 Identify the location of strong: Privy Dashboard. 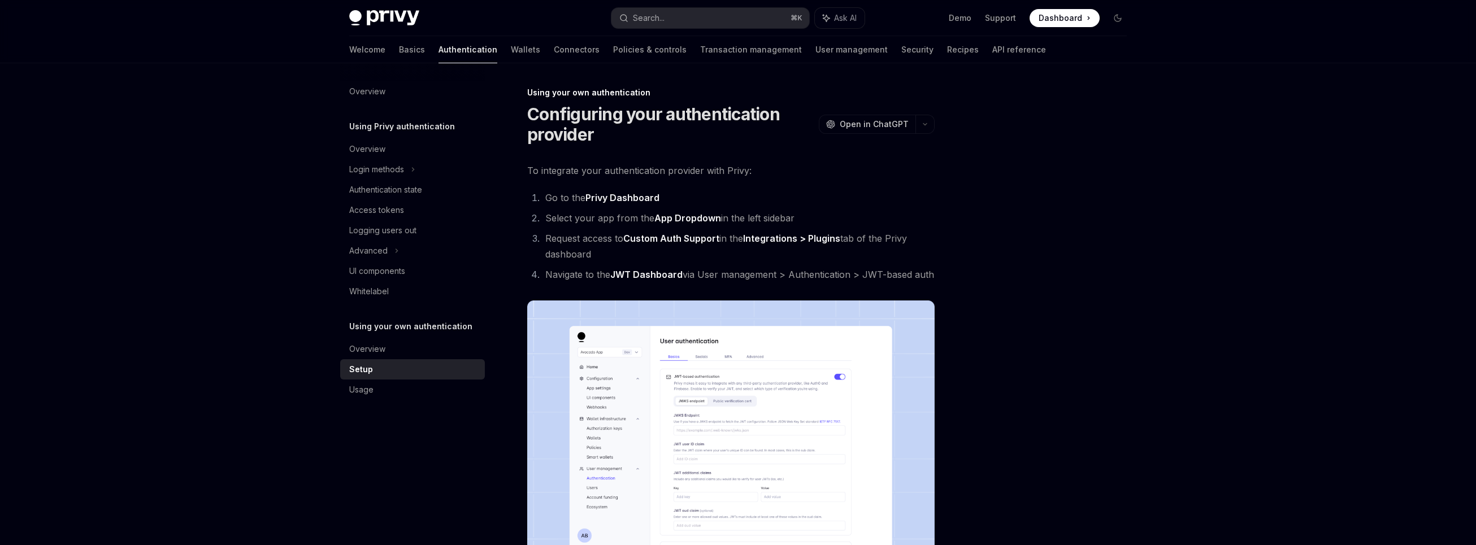
(622, 198).